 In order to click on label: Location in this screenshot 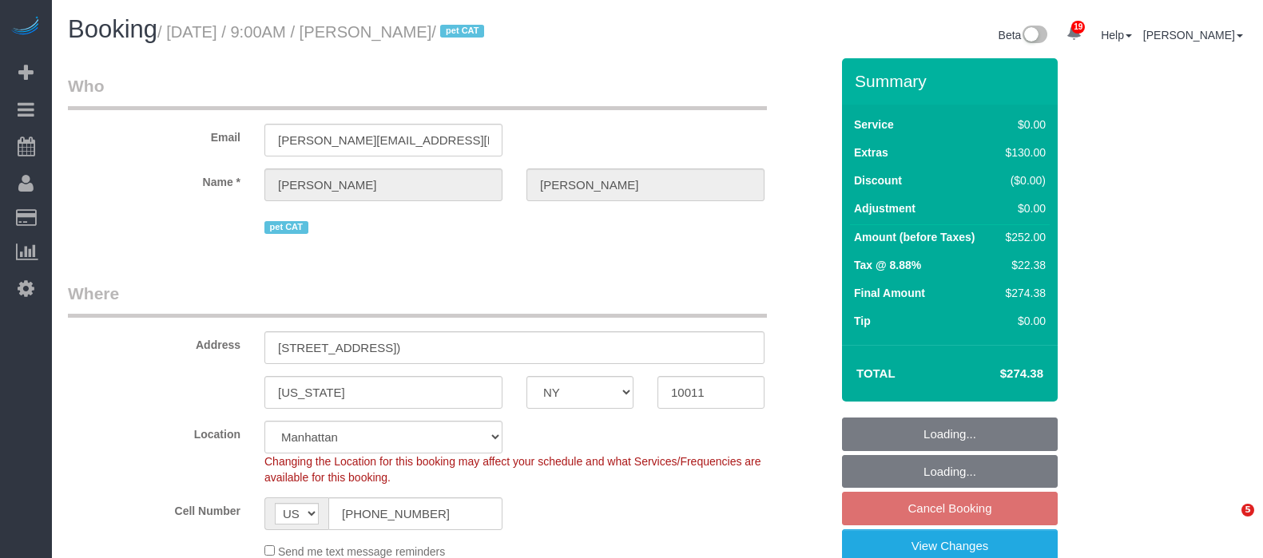, I will do `click(154, 431)`.